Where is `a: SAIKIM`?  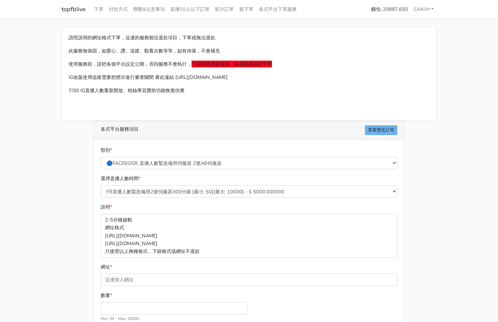
a: SAIKIM is located at coordinates (424, 9).